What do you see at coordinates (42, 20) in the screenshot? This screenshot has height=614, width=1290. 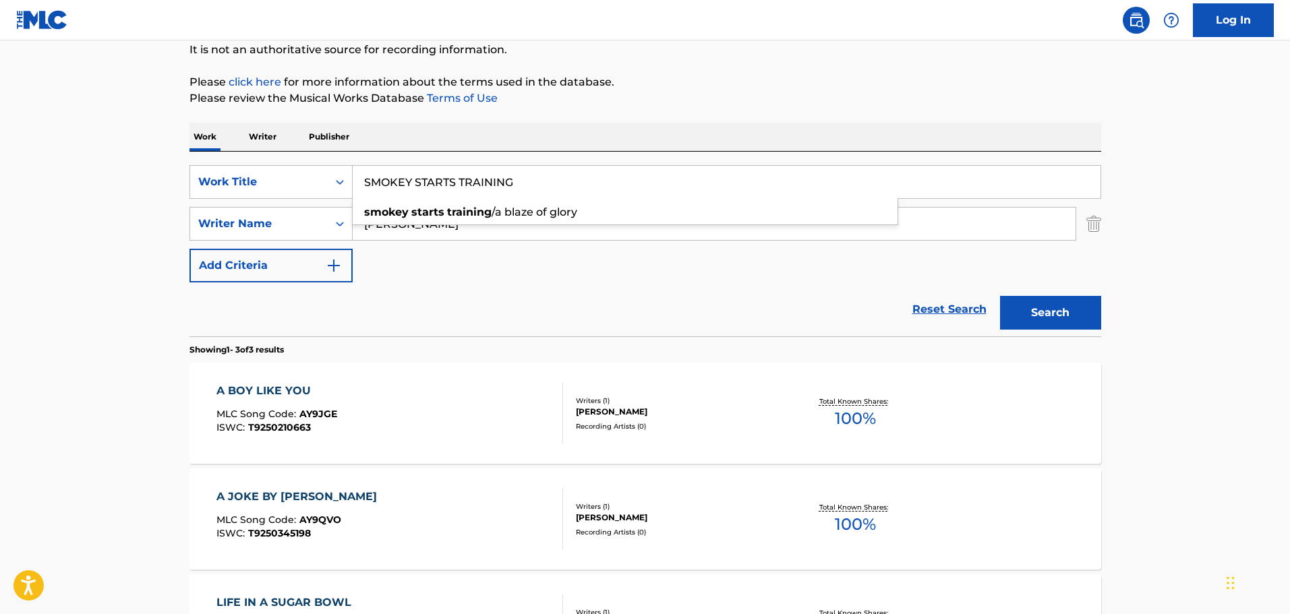 I see `img: MLC Logo` at bounding box center [42, 20].